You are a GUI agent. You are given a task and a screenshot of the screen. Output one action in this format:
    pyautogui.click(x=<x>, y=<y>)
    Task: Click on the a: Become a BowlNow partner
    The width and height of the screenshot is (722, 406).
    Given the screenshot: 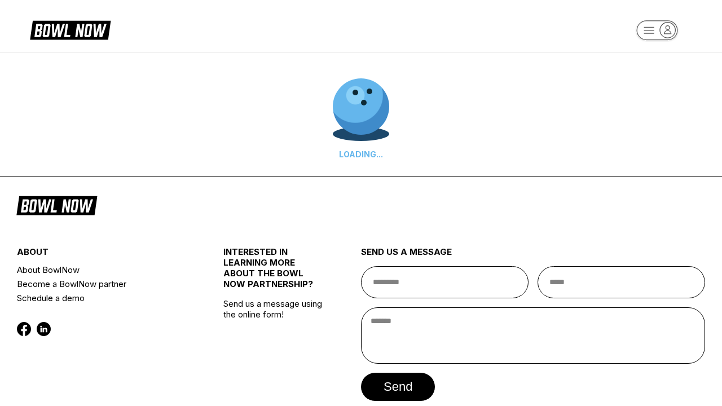 What is the action you would take?
    pyautogui.click(x=103, y=284)
    